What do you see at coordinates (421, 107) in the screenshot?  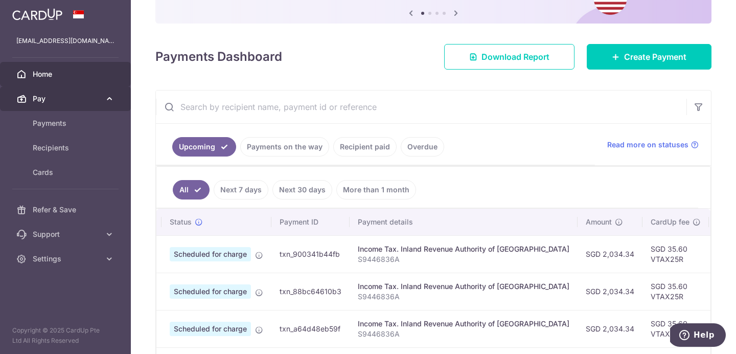 I see `input: Search by recipient name, payment id or reference` at bounding box center [421, 107].